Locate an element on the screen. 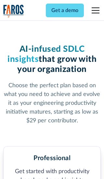 The width and height of the screenshot is (104, 179). span: AI-infused SDLC insights is located at coordinates (46, 54).